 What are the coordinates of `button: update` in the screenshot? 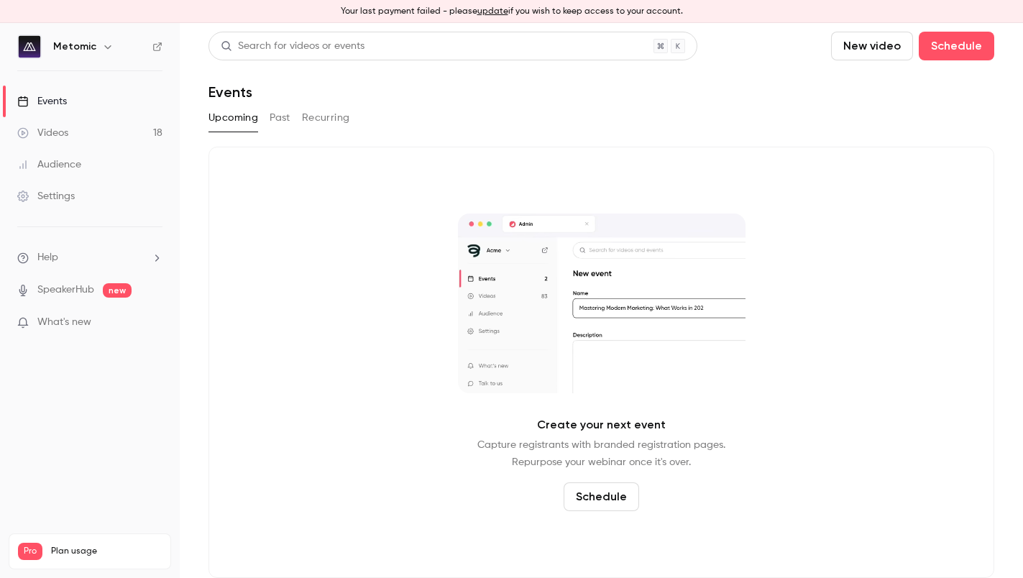 It's located at (493, 12).